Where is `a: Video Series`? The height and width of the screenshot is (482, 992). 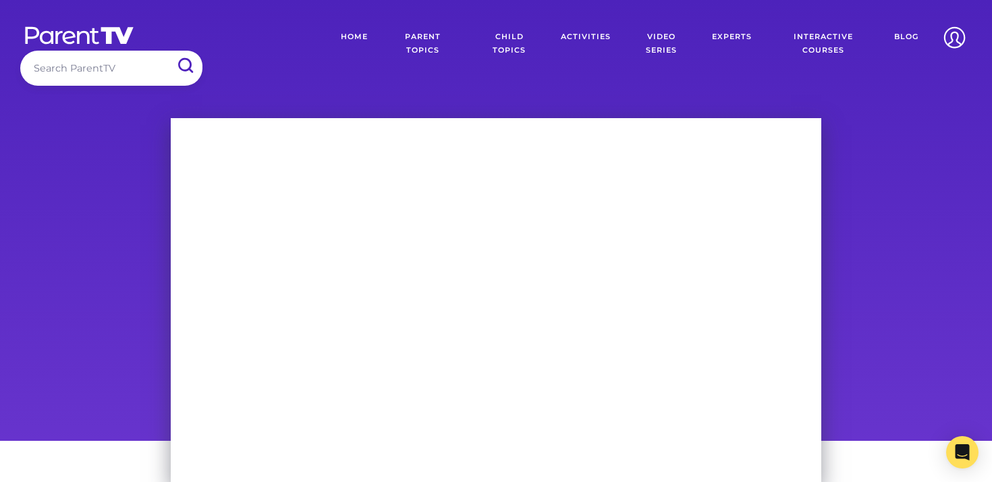
a: Video Series is located at coordinates (662, 44).